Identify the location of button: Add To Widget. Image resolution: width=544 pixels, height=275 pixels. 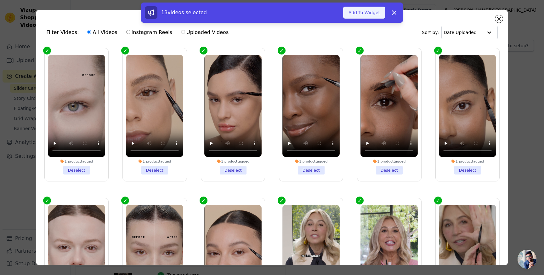
(364, 13).